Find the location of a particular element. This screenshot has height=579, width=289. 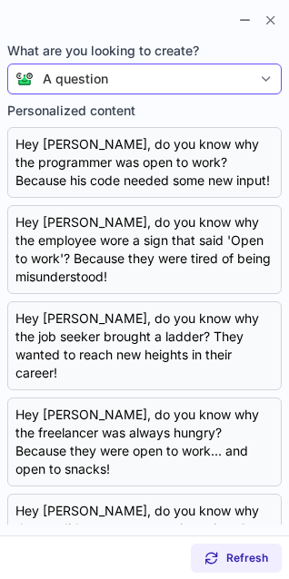

button: Refresh is located at coordinates (236, 558).